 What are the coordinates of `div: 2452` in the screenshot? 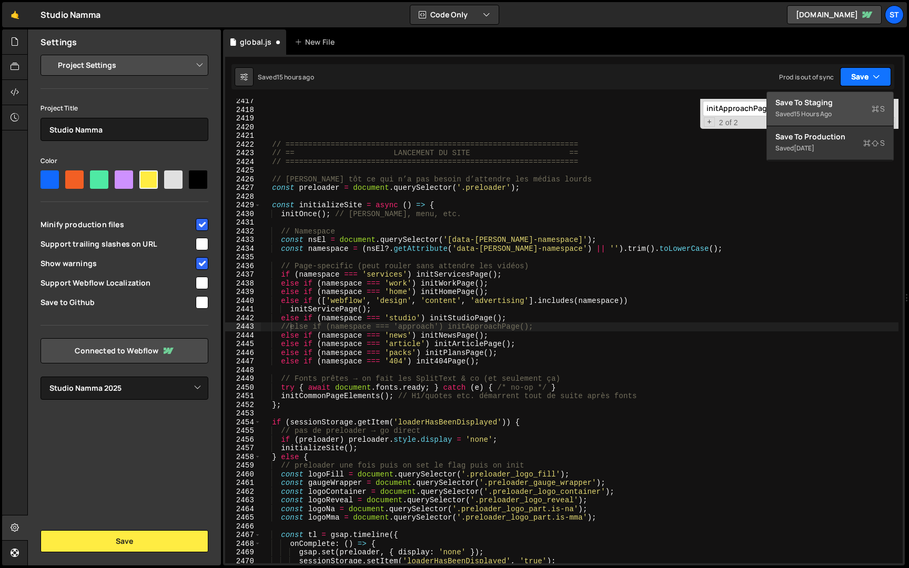 It's located at (243, 405).